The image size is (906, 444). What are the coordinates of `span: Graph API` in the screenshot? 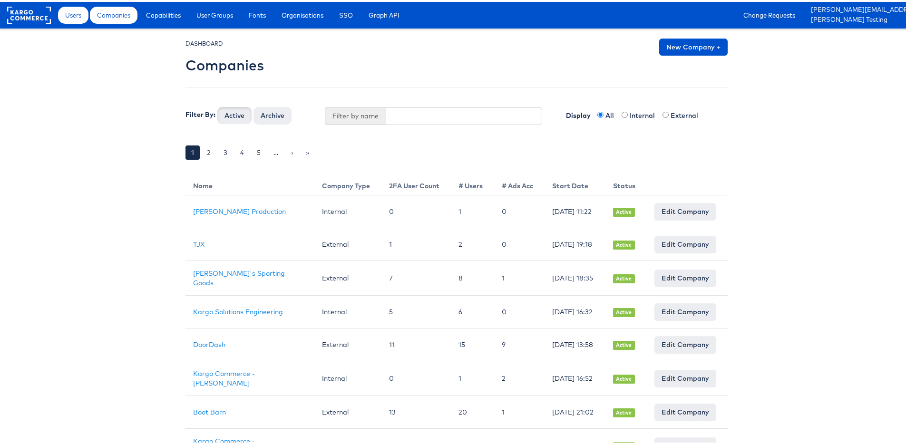 It's located at (384, 13).